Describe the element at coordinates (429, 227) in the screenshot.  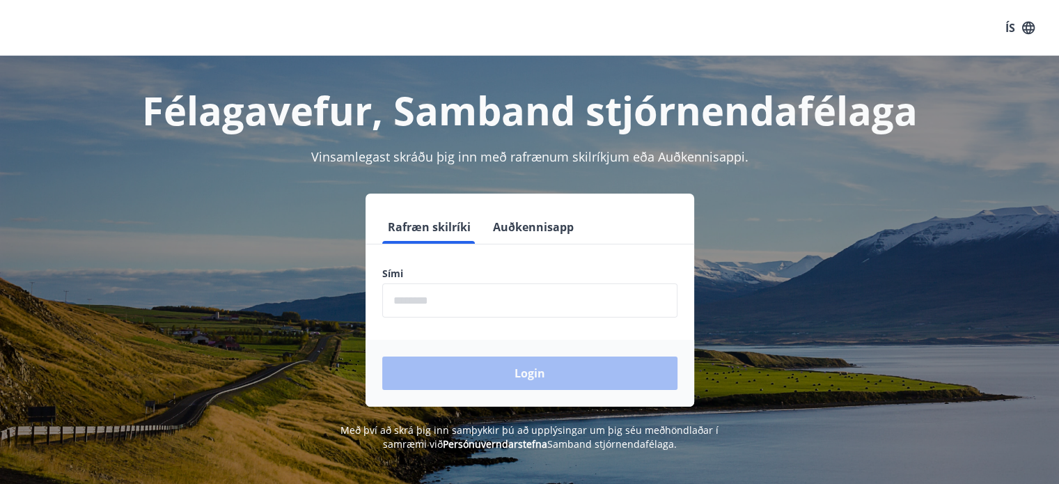
I see `button: Rafræn skilríki` at that location.